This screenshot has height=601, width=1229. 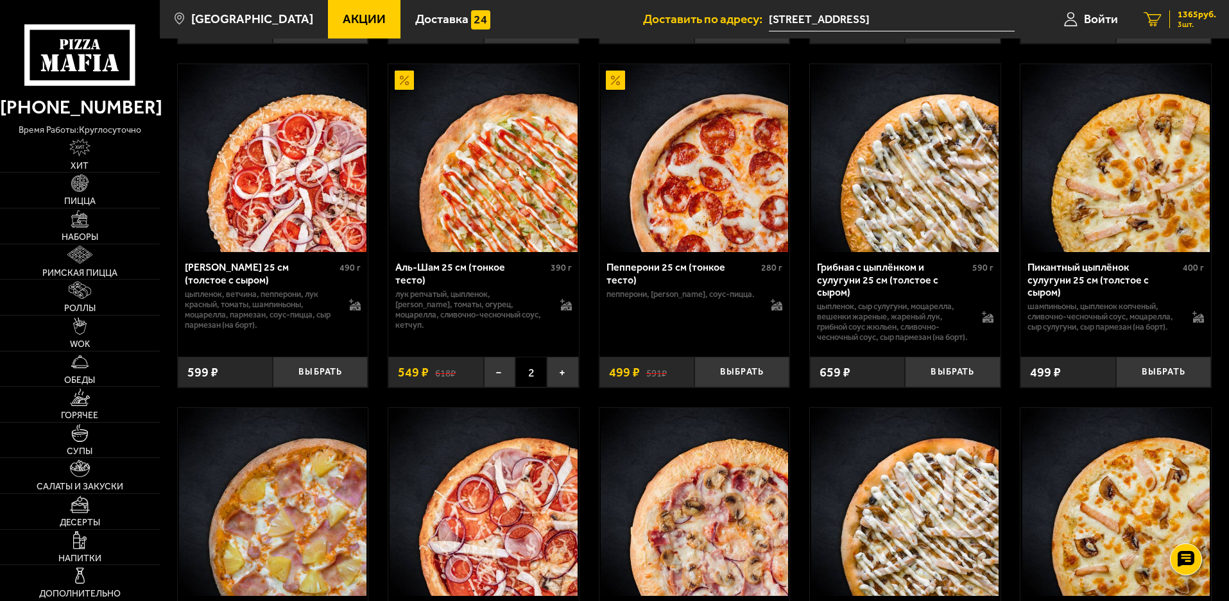 I want to click on span: Салаты и закуски, so click(x=80, y=487).